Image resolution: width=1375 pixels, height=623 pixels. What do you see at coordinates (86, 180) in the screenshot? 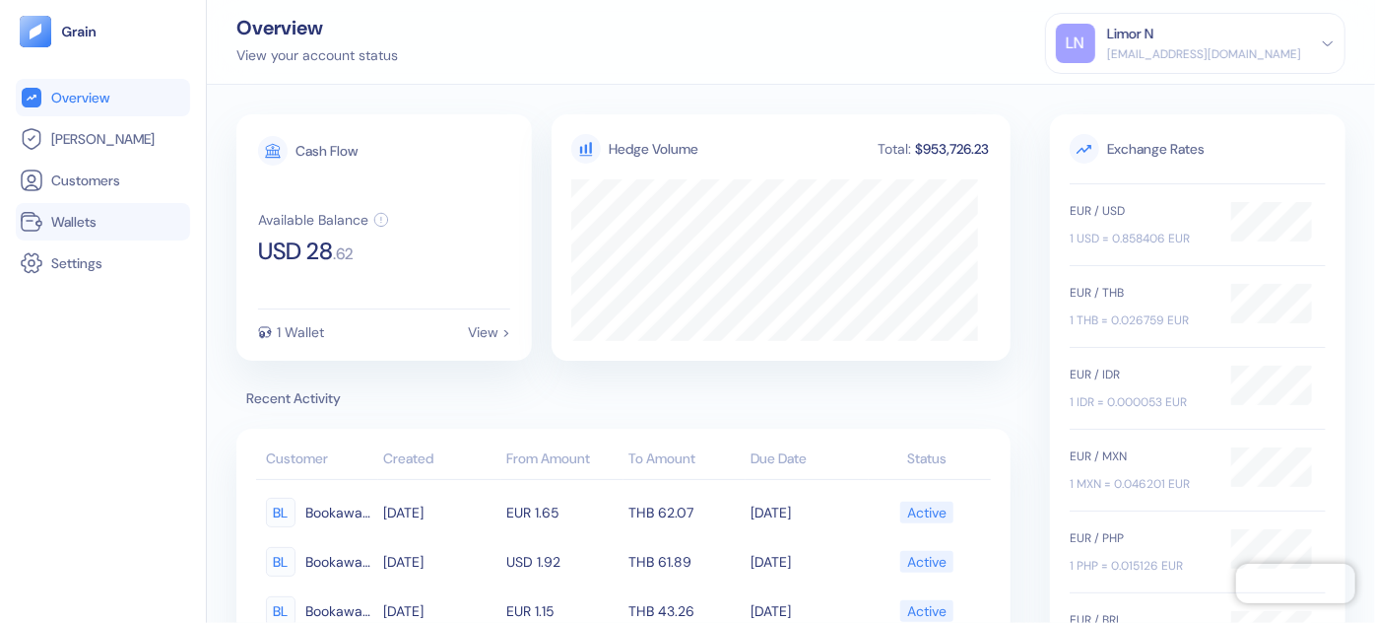
I see `span: Customers` at bounding box center [86, 180].